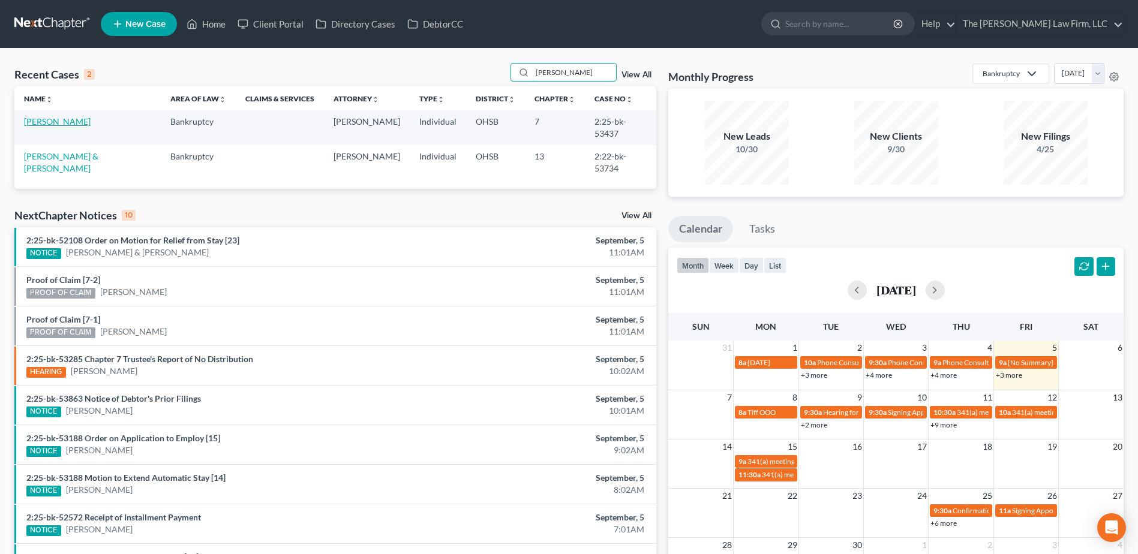  What do you see at coordinates (793, 447) in the screenshot?
I see `span: 15` at bounding box center [793, 447].